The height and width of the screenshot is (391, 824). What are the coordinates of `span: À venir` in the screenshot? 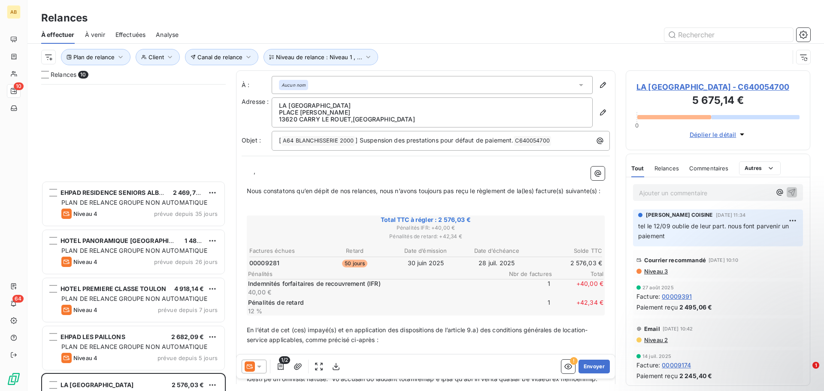 It's located at (95, 35).